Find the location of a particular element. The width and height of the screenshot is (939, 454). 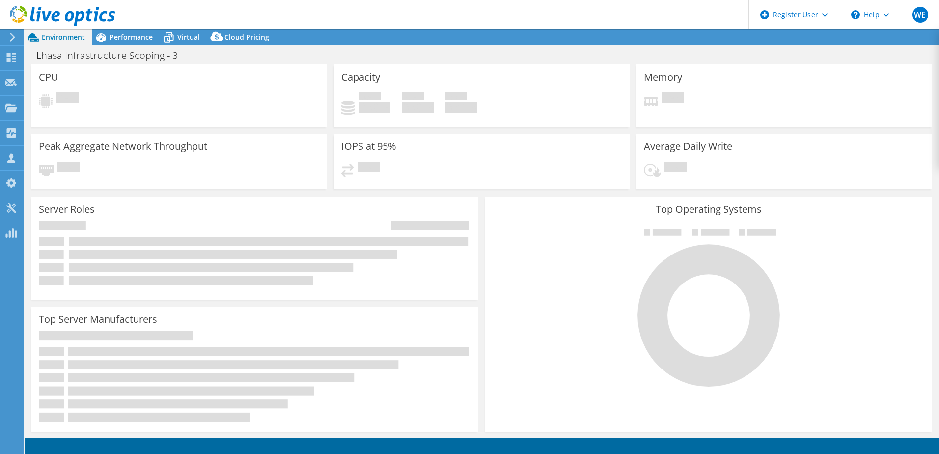

h3: IOPS at 95% is located at coordinates (369, 146).